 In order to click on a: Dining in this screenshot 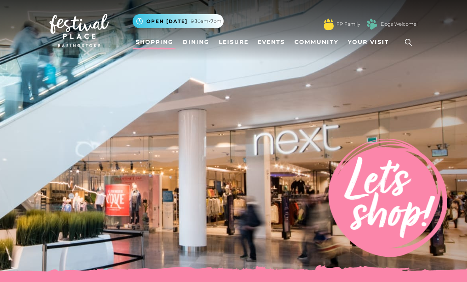, I will do `click(196, 42)`.